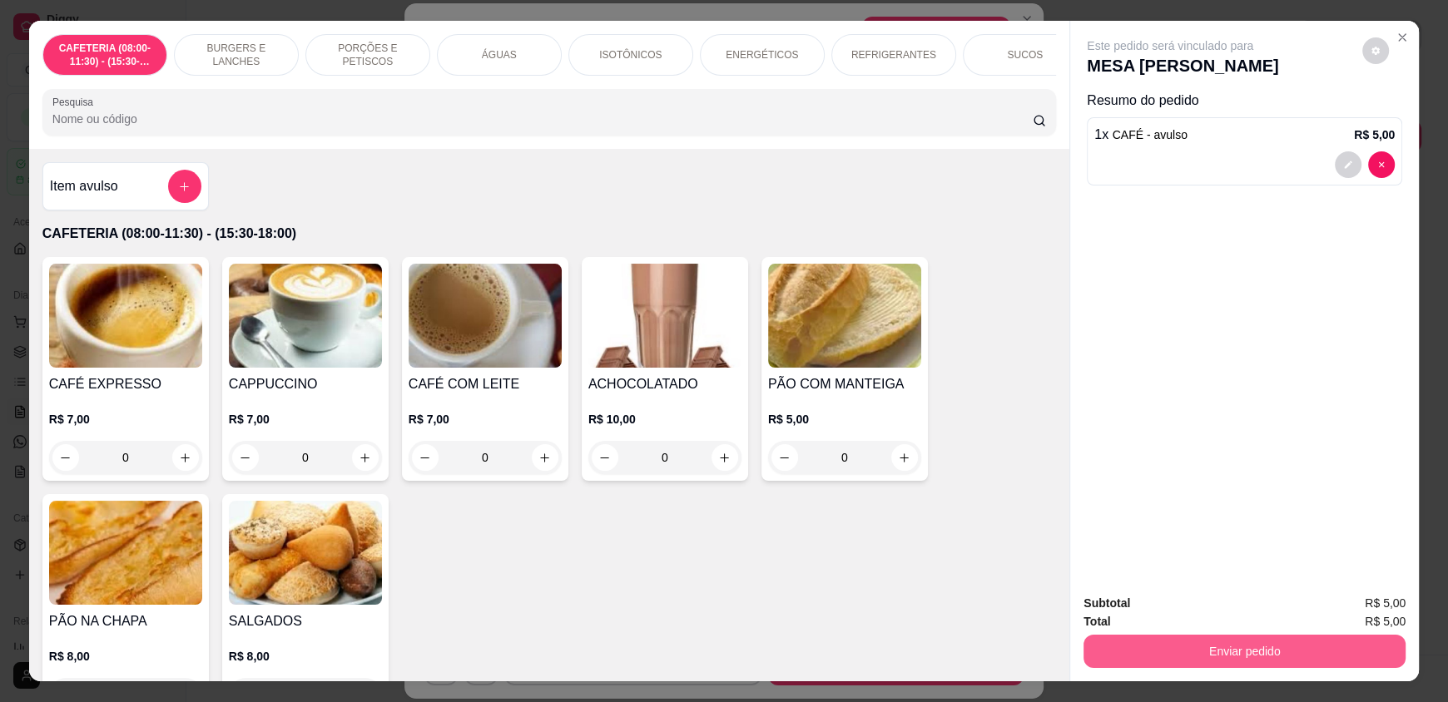  What do you see at coordinates (126, 384) in the screenshot?
I see `h4: CAFÉ EXPRESSO` at bounding box center [126, 384].